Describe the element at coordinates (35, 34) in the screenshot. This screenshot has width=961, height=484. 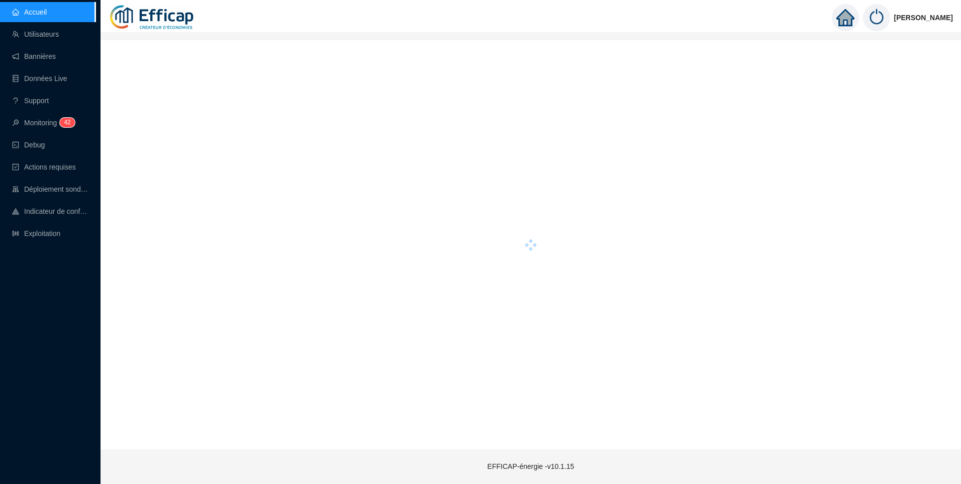
I see `a: teamUtilisateurs` at that location.